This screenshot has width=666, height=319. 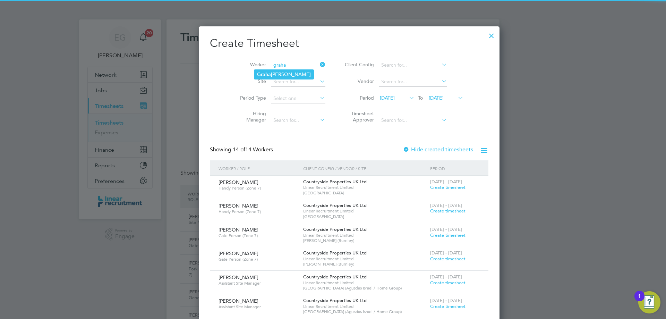 What do you see at coordinates (251, 65) in the screenshot?
I see `label: Worker` at bounding box center [251, 65].